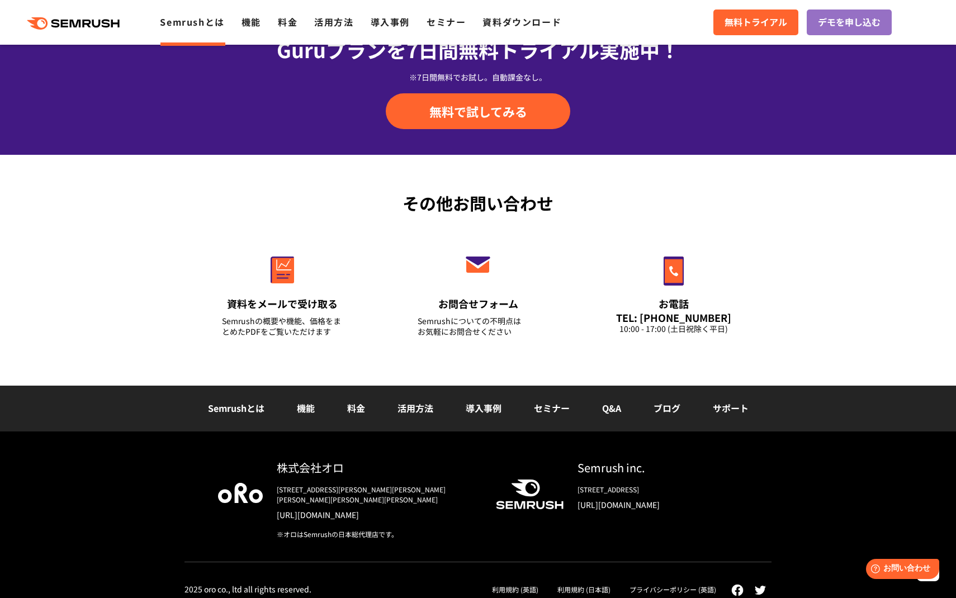  I want to click on div: Guruプランを7日間, so click(478, 49).